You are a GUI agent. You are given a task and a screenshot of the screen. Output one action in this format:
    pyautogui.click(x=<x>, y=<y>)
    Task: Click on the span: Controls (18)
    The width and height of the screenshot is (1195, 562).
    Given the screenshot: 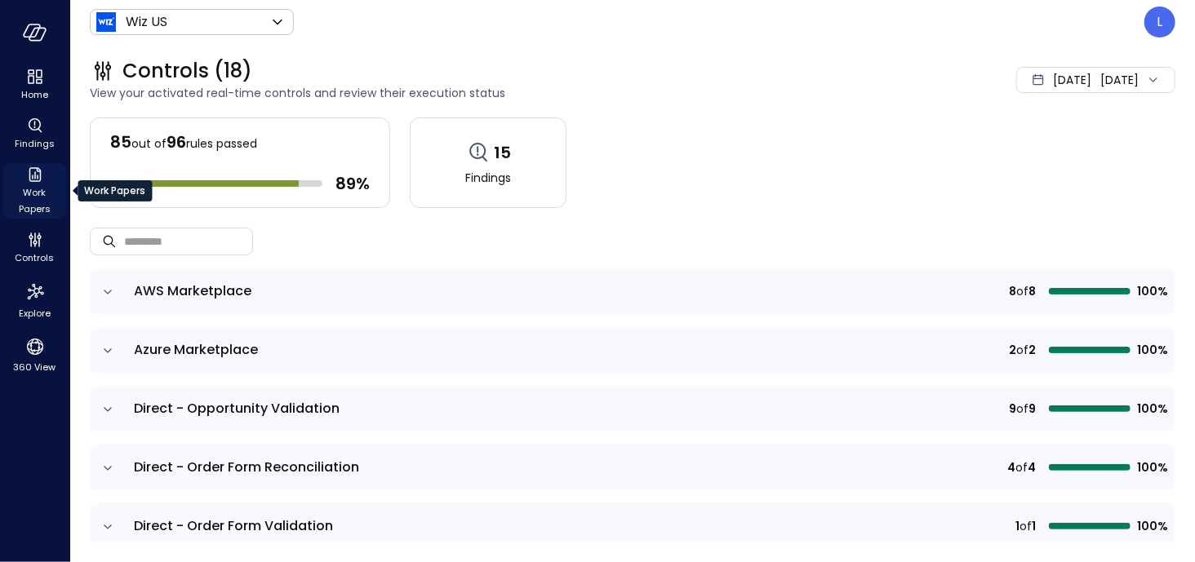 What is the action you would take?
    pyautogui.click(x=187, y=71)
    